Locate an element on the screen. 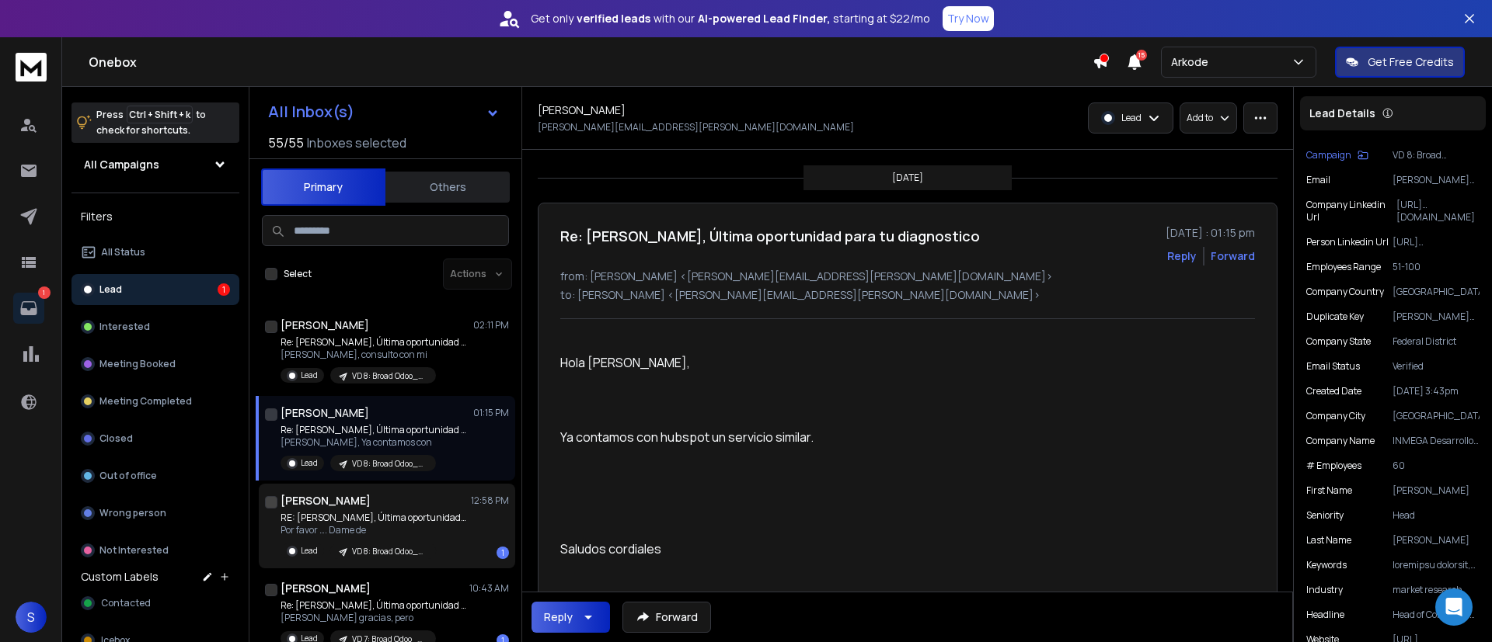  button: Get Free Credits is located at coordinates (1399, 62).